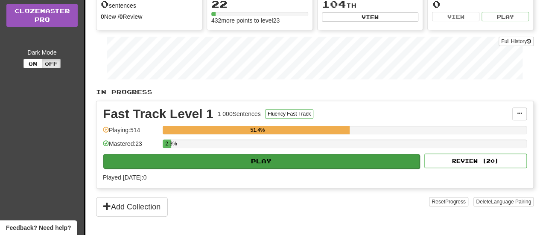  Describe the element at coordinates (42, 52) in the screenshot. I see `div: Dark Mode` at that location.